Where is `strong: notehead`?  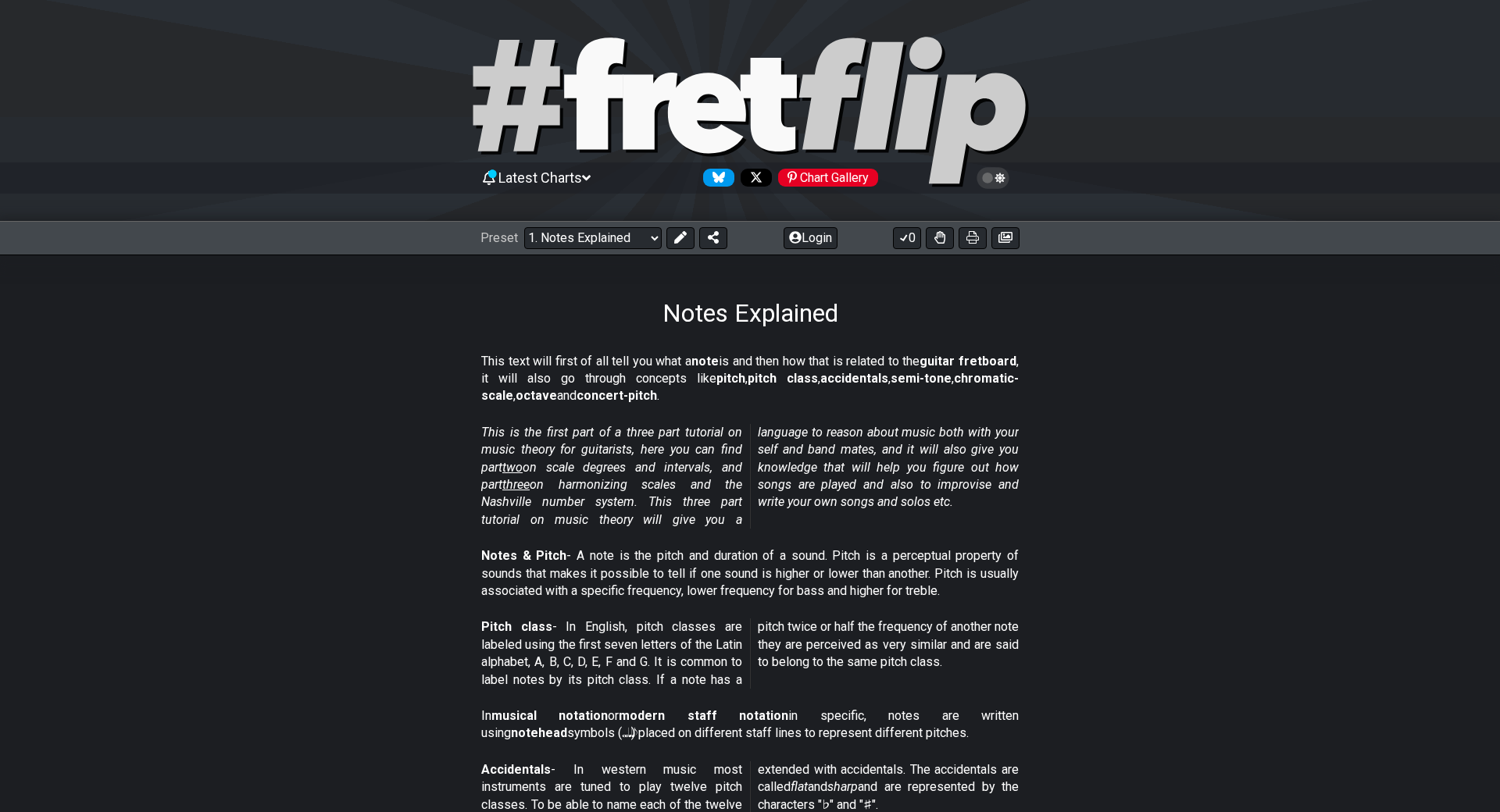 strong: notehead is located at coordinates (539, 732).